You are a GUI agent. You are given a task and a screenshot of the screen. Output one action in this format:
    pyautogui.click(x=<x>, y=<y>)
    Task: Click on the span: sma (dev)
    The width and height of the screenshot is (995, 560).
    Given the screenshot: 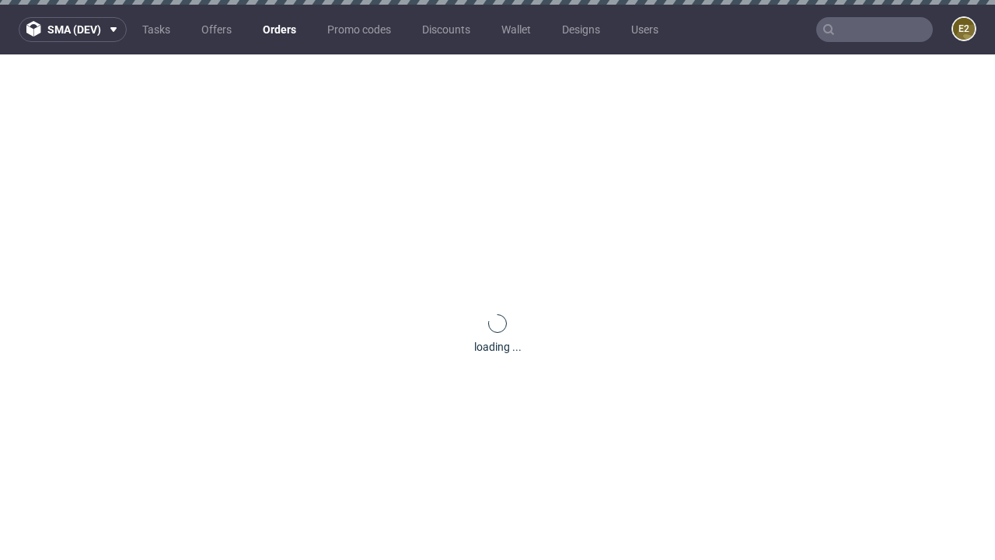 What is the action you would take?
    pyautogui.click(x=74, y=30)
    